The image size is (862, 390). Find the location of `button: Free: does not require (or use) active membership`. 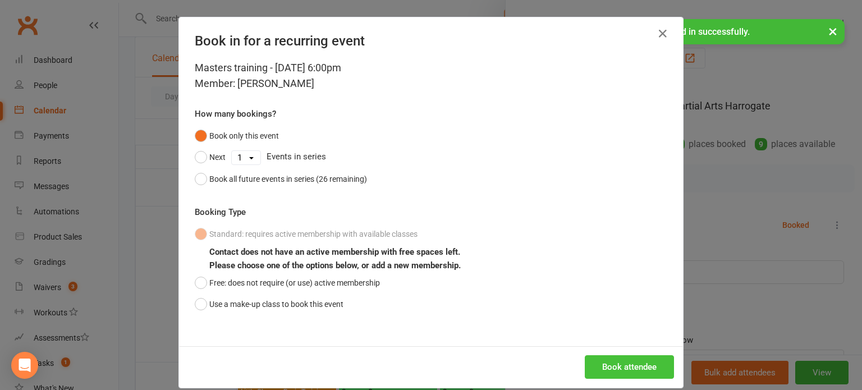

button: Free: does not require (or use) active membership is located at coordinates (287, 283).